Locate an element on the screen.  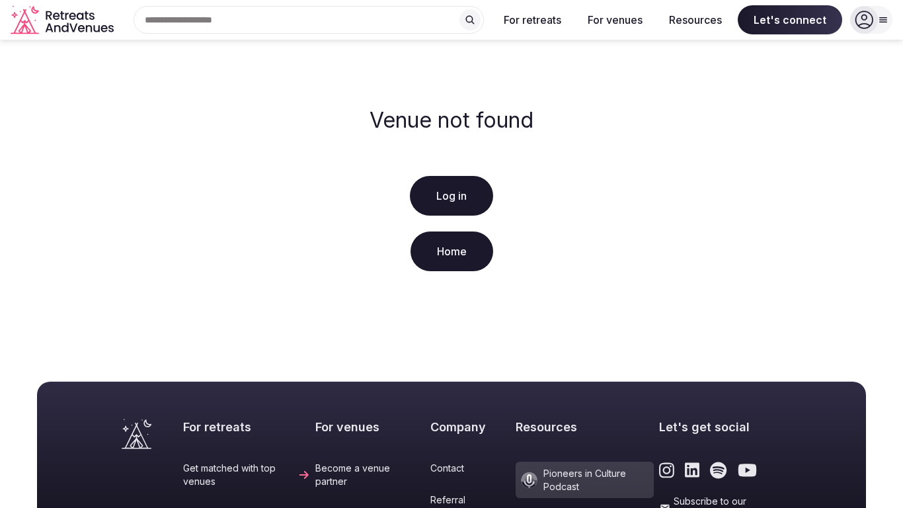
button: Resources is located at coordinates (696, 20).